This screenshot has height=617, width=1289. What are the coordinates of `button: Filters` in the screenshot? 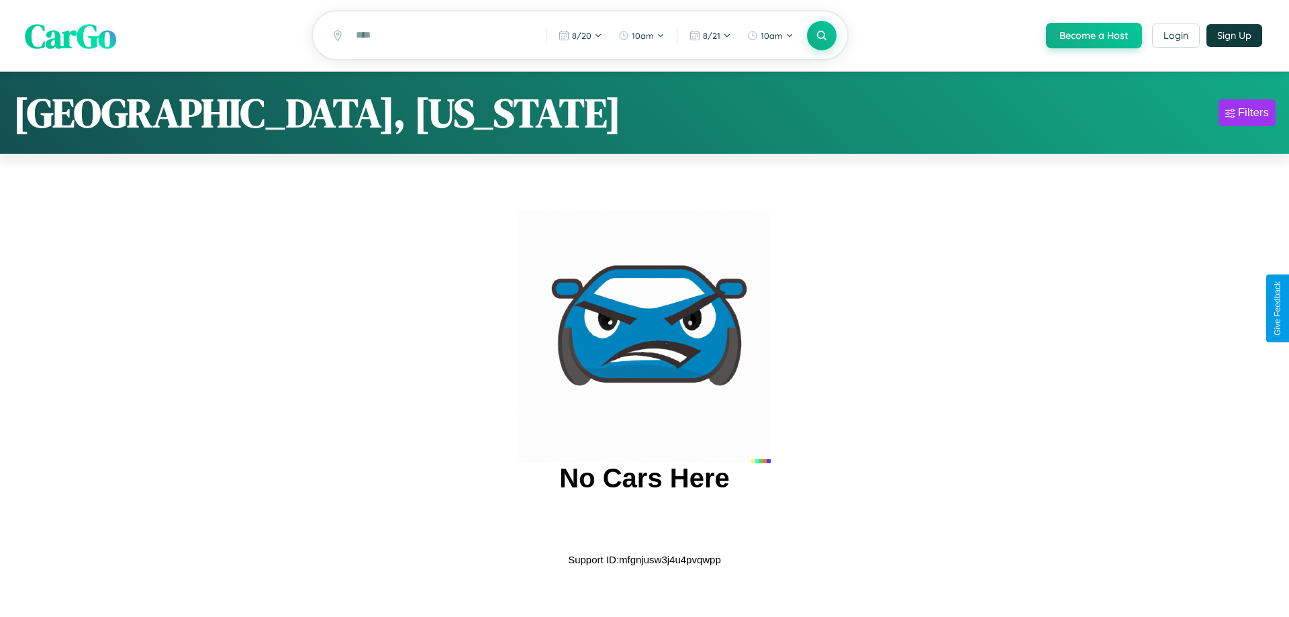 It's located at (1247, 113).